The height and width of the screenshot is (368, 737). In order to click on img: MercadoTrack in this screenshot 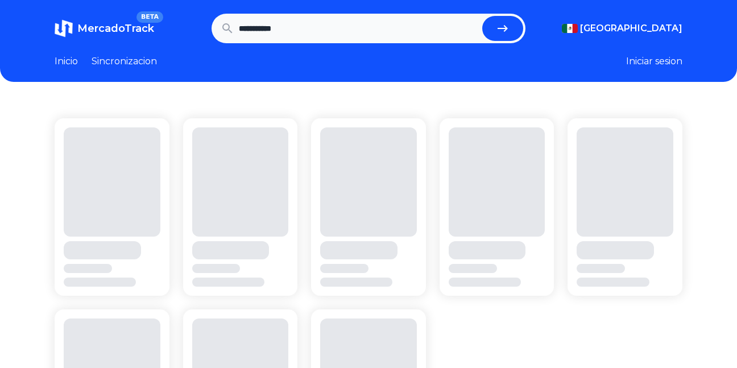, I will do `click(64, 28)`.